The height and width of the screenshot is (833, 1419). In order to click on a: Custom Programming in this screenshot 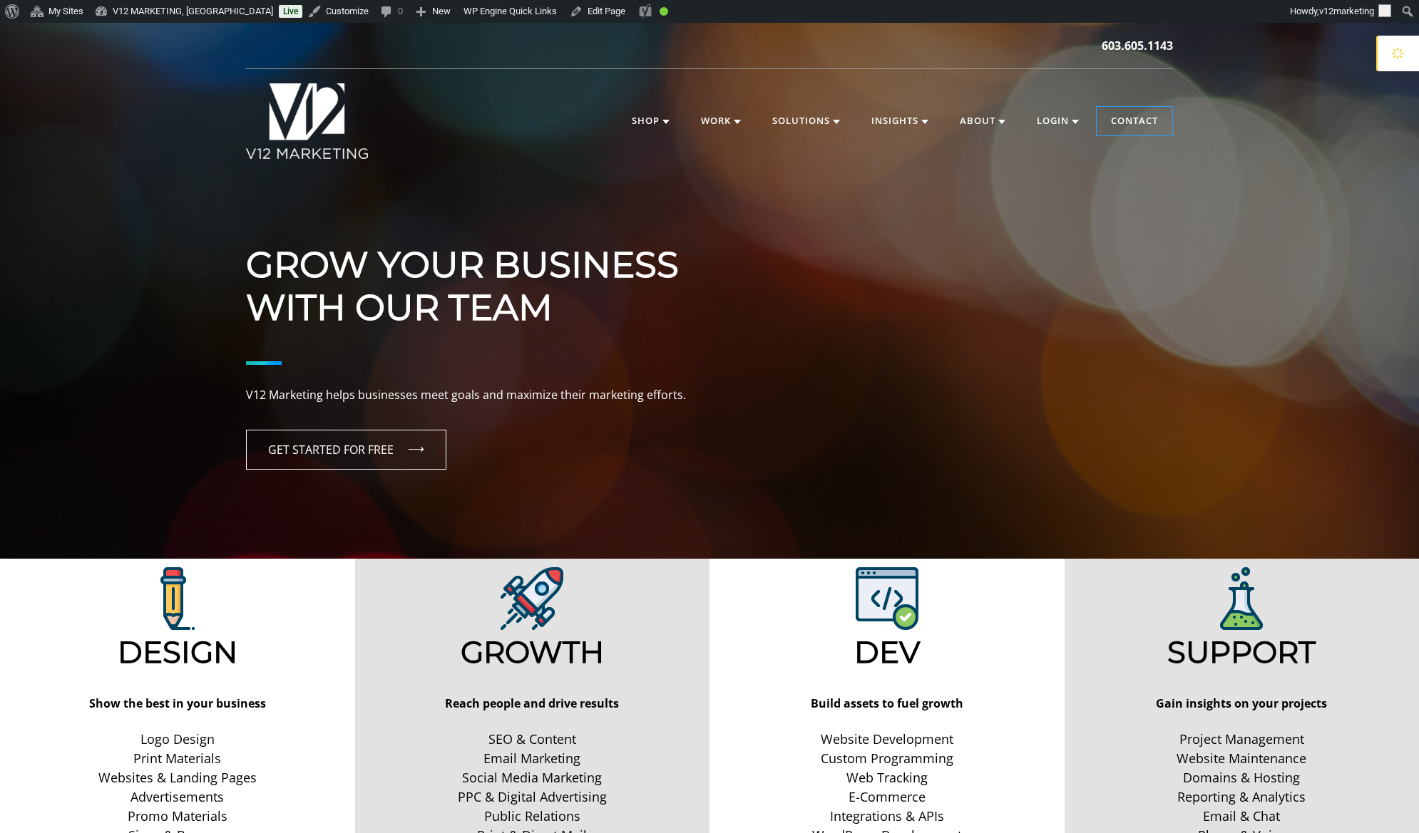, I will do `click(887, 758)`.